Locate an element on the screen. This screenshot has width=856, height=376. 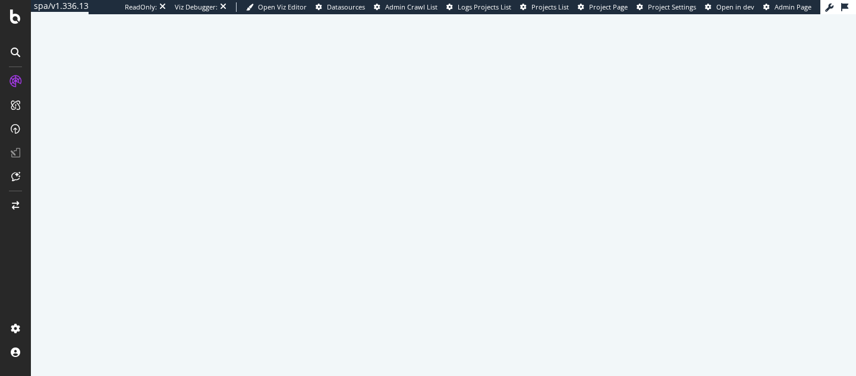
span: Open in dev is located at coordinates (735, 7).